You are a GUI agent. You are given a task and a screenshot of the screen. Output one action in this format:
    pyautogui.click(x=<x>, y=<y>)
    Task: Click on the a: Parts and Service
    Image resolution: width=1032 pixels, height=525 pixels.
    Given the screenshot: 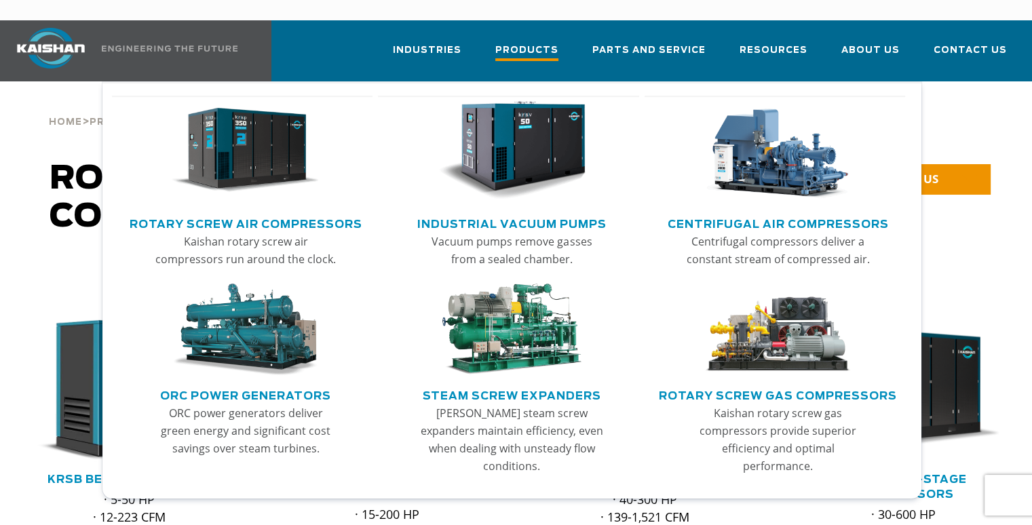 What is the action you would take?
    pyautogui.click(x=649, y=56)
    